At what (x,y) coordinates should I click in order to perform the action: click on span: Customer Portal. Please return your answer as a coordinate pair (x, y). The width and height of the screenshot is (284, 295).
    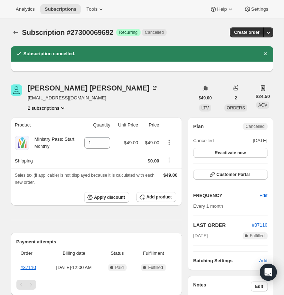
    Looking at the image, I should click on (233, 175).